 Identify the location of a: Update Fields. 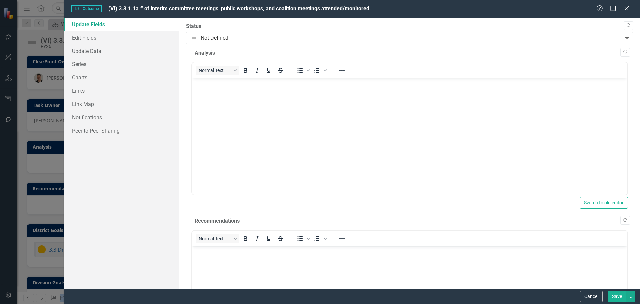
(122, 24).